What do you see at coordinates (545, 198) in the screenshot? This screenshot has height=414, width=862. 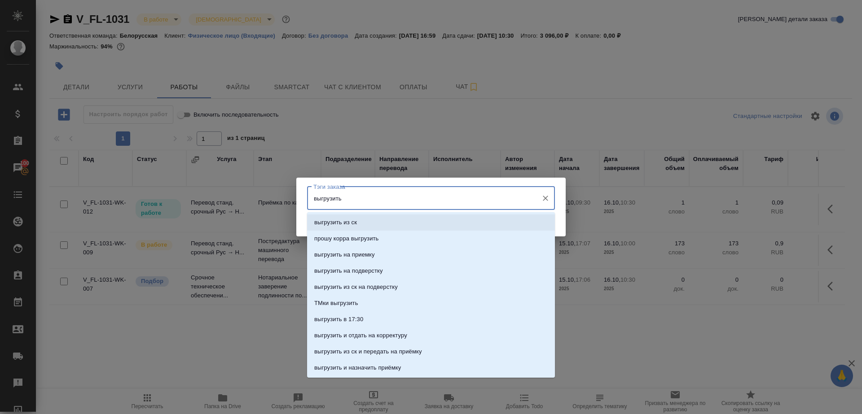 I see `button: Очистить` at bounding box center [545, 198].